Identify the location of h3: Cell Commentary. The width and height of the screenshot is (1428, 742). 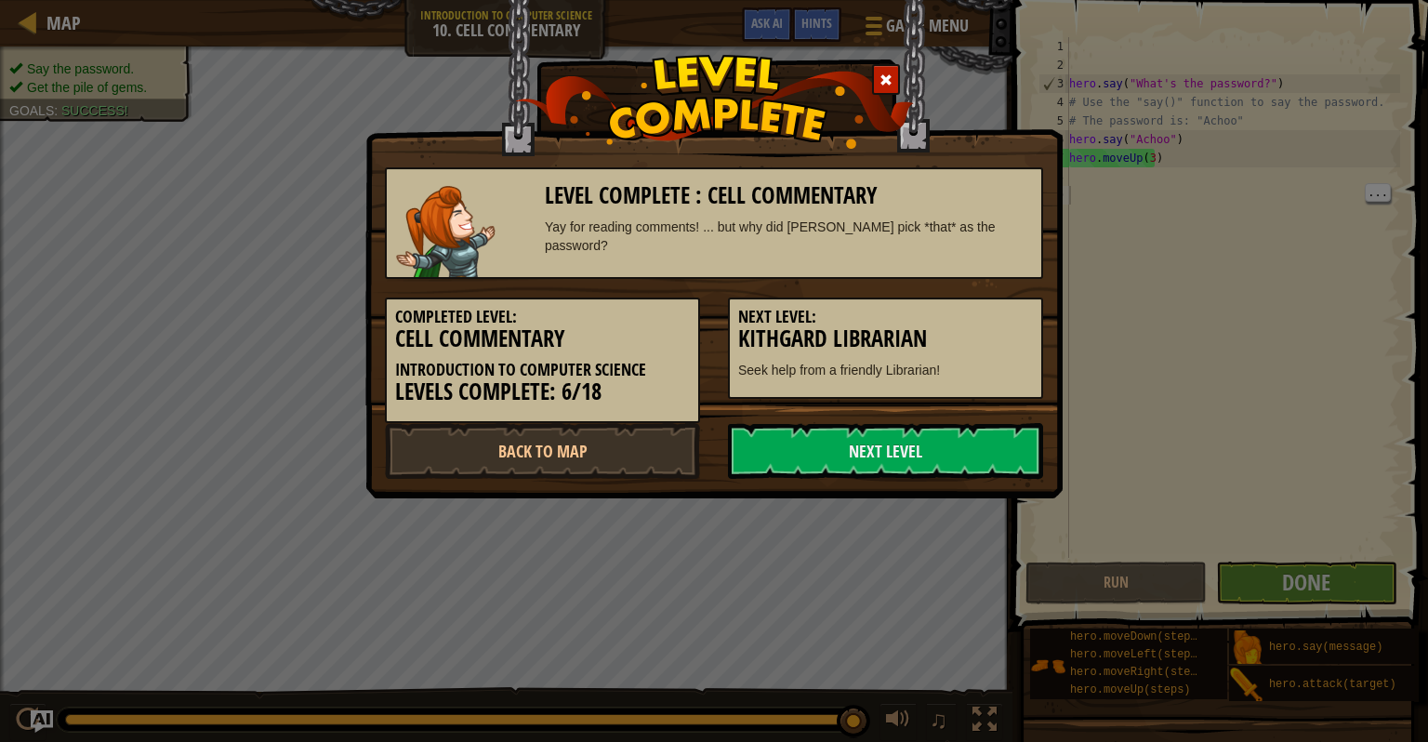
(542, 338).